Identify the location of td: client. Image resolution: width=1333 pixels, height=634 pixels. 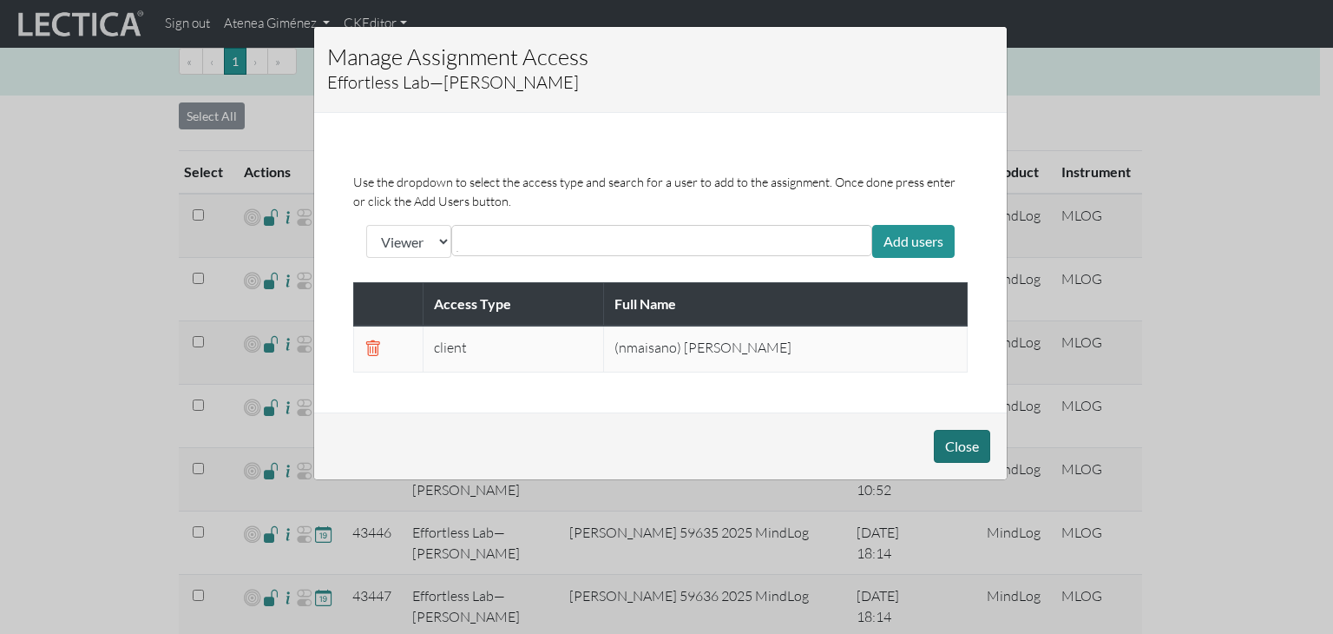
(513, 349).